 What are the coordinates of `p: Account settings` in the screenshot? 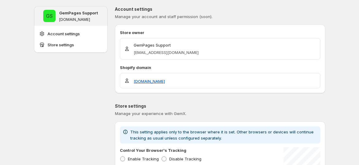 It's located at (220, 9).